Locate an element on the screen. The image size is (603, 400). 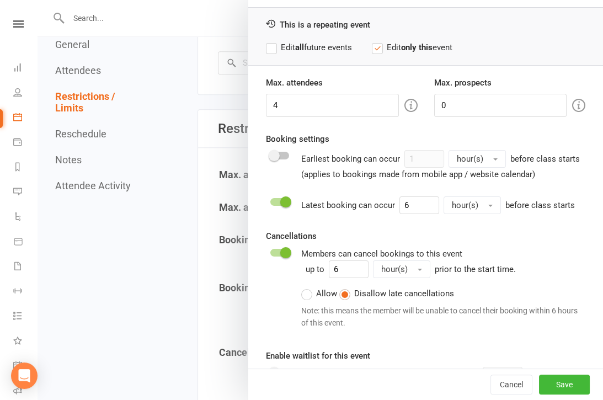
div: Note: this means the member will be unable to cancel their booking within 6 hours of this event. is located at coordinates (443, 316).